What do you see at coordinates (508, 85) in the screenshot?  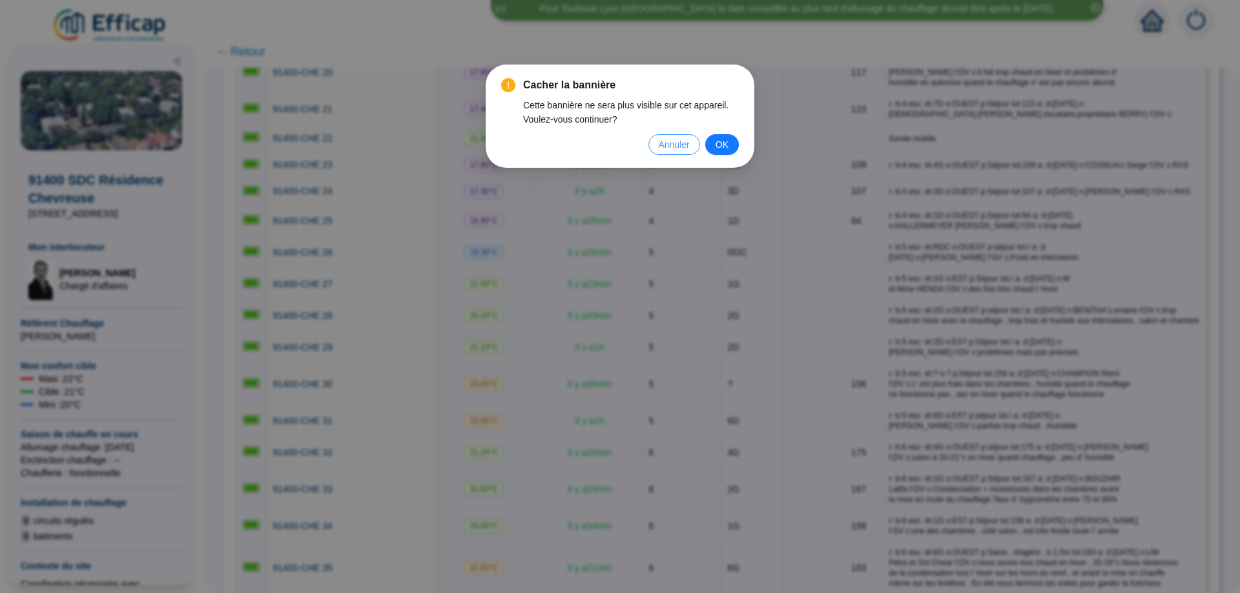 I see `span: exclamation-circle` at bounding box center [508, 85].